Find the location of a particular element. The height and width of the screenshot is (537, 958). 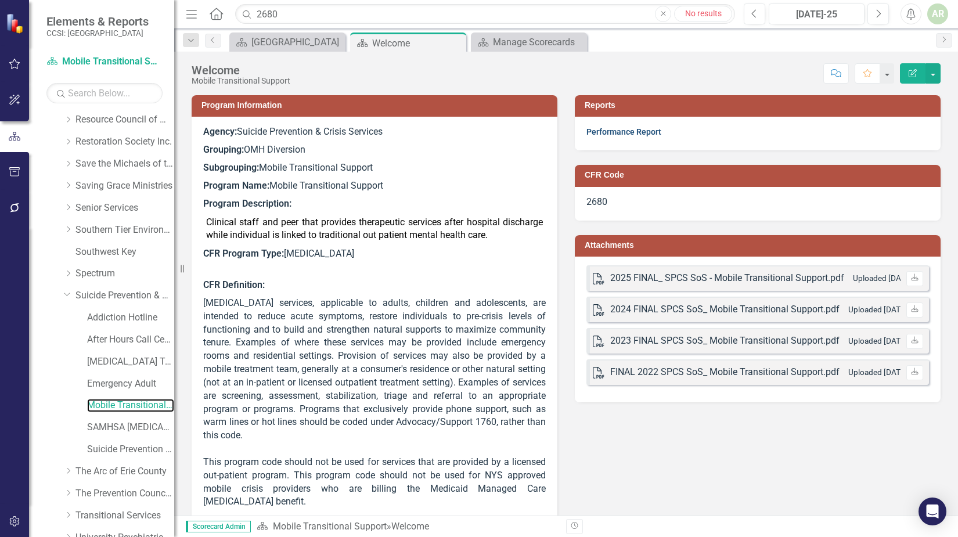

a: Southwest Key is located at coordinates (125, 252).